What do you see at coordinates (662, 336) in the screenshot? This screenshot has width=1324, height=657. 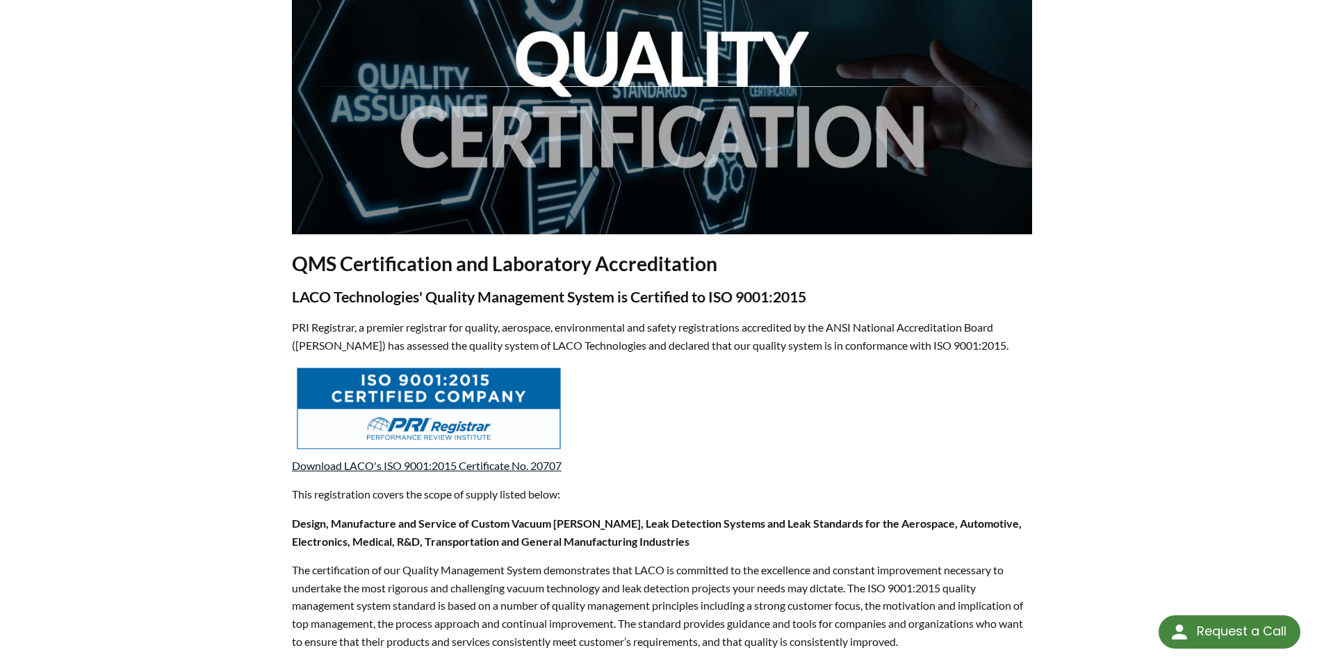 I see `p: PRI Registrar, a premier registrar for quality, aerospace, environmental and safety registrations...` at bounding box center [662, 336].